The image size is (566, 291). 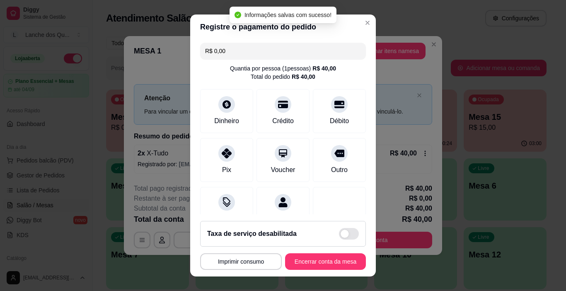 What do you see at coordinates (339, 121) in the screenshot?
I see `div: Débito` at bounding box center [339, 121].